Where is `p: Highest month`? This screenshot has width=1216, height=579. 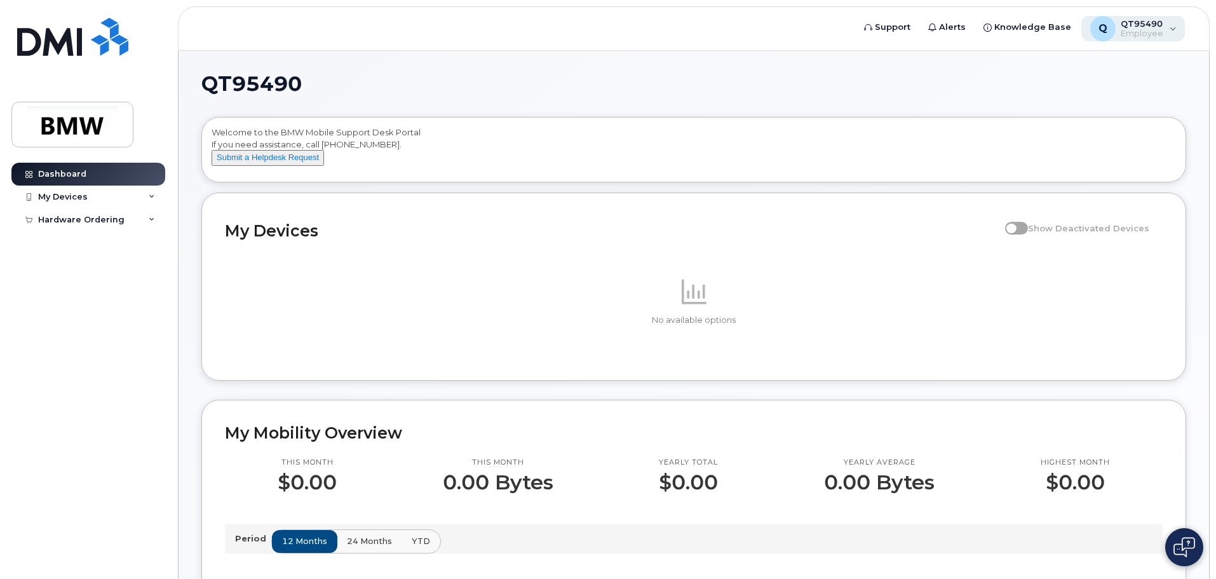
p: Highest month is located at coordinates (1075, 462).